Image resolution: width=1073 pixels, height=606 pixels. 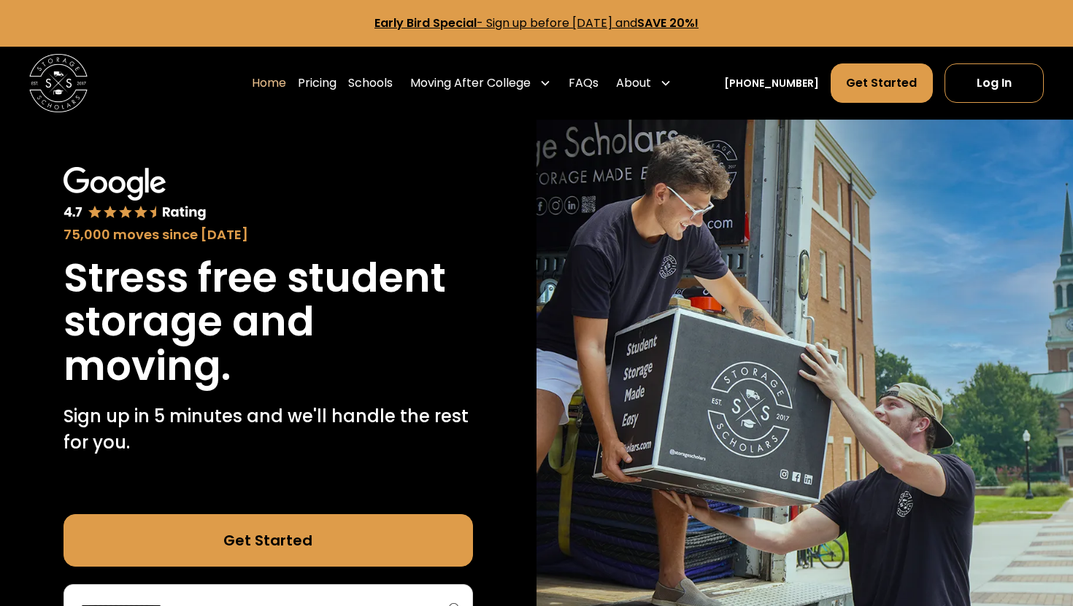 I want to click on img: Storage Scholars main logo, so click(x=58, y=83).